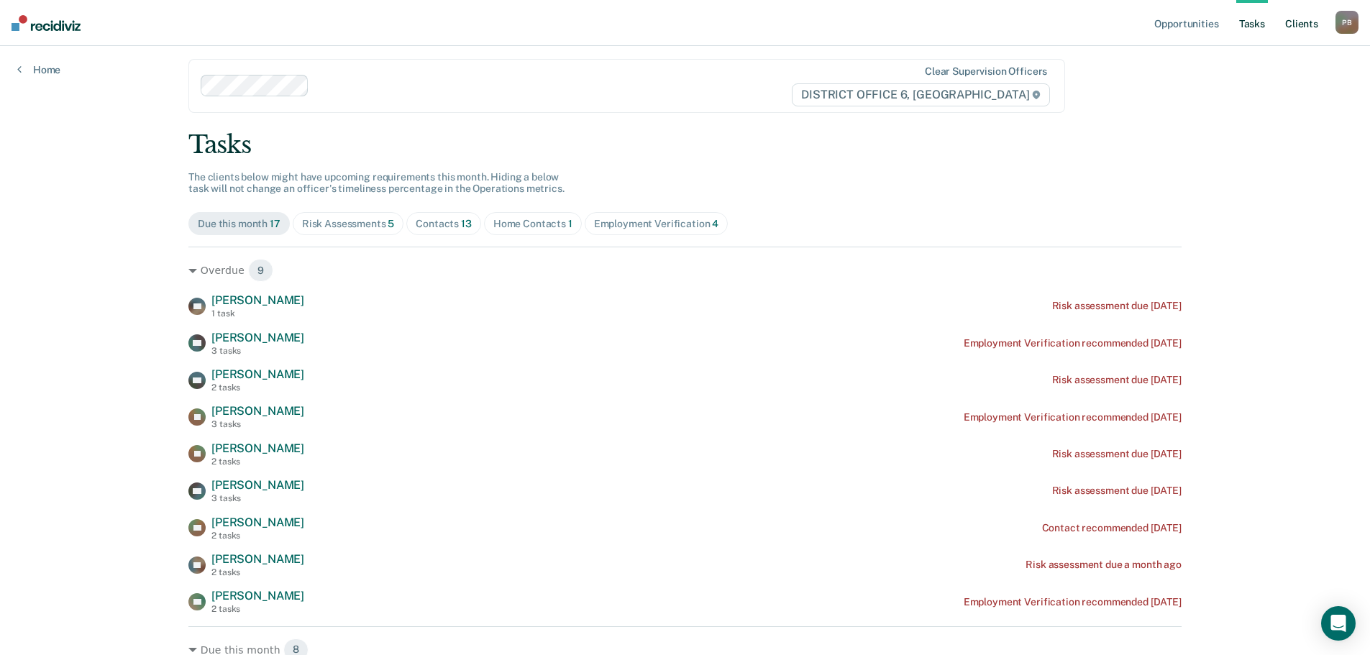  I want to click on div: 1 task, so click(257, 314).